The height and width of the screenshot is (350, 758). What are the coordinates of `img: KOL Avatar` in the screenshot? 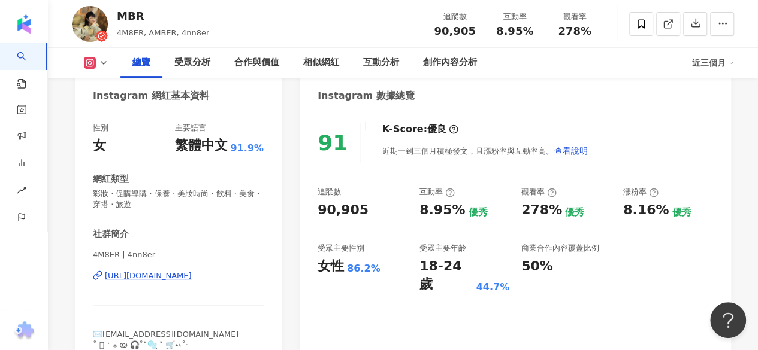 It's located at (90, 24).